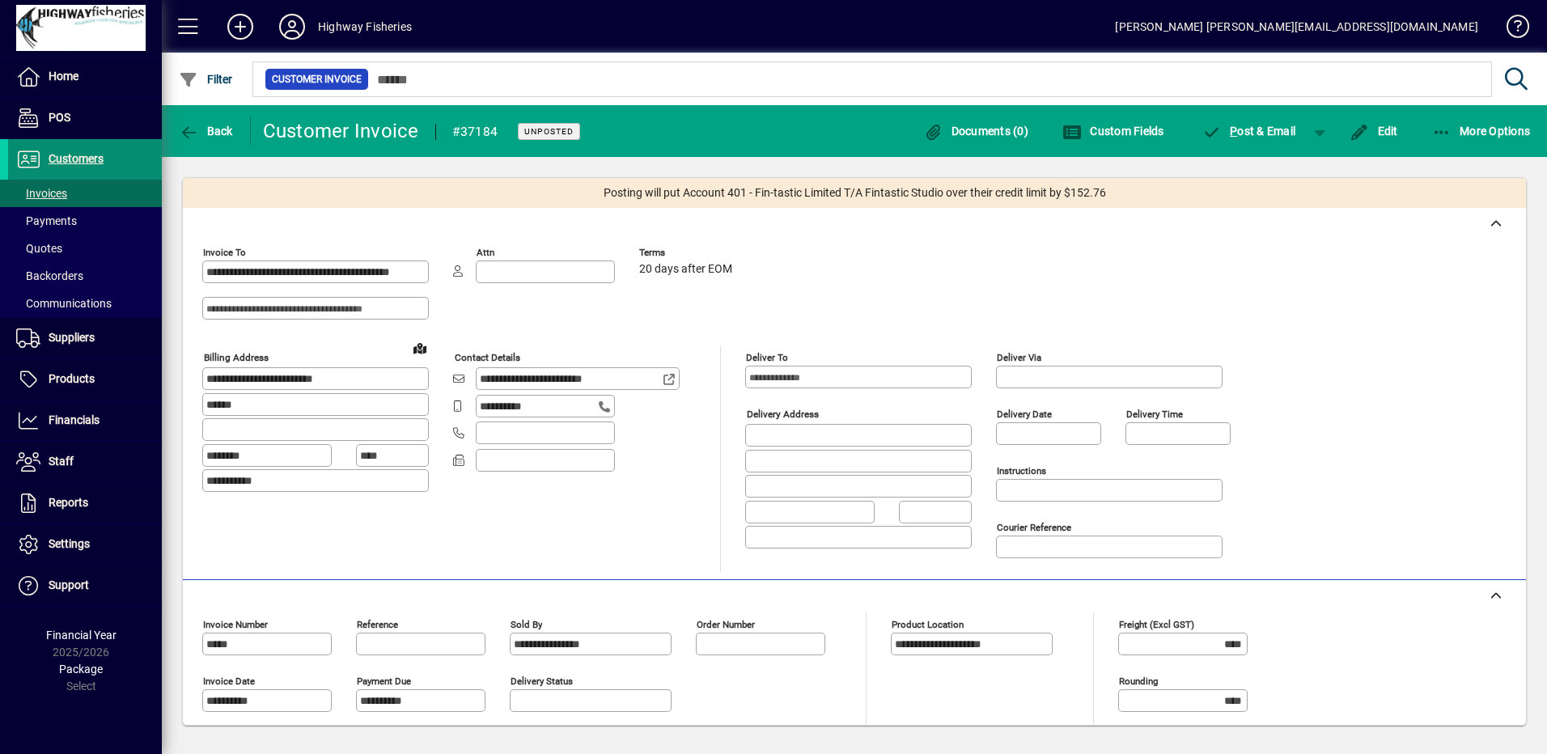 The width and height of the screenshot is (1547, 754). I want to click on div: Customer Invoice, so click(341, 131).